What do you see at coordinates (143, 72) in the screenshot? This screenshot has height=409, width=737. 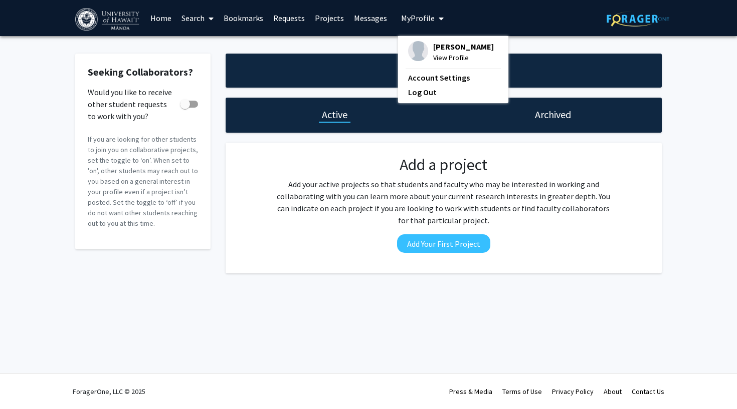 I see `h2: Seeking Collaborators?` at bounding box center [143, 72].